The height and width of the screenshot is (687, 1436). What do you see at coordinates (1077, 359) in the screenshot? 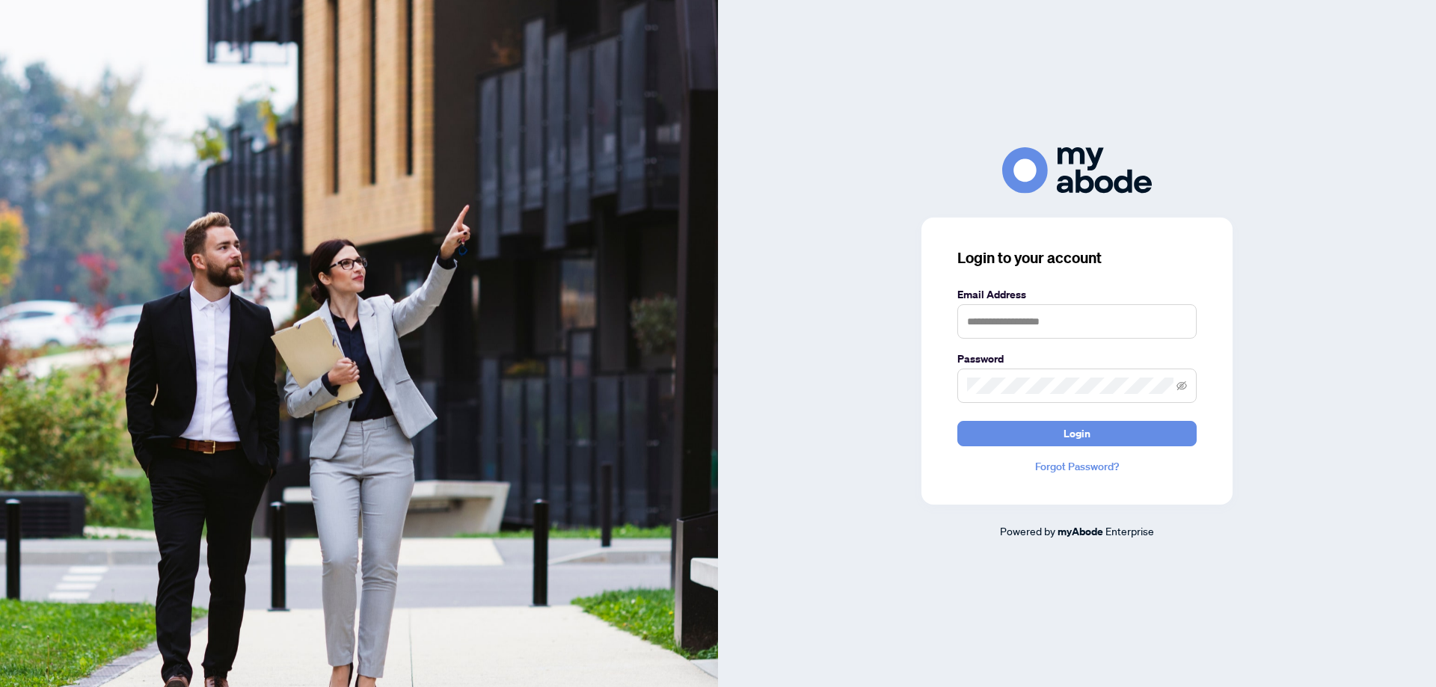
I see `label: Password` at bounding box center [1077, 359].